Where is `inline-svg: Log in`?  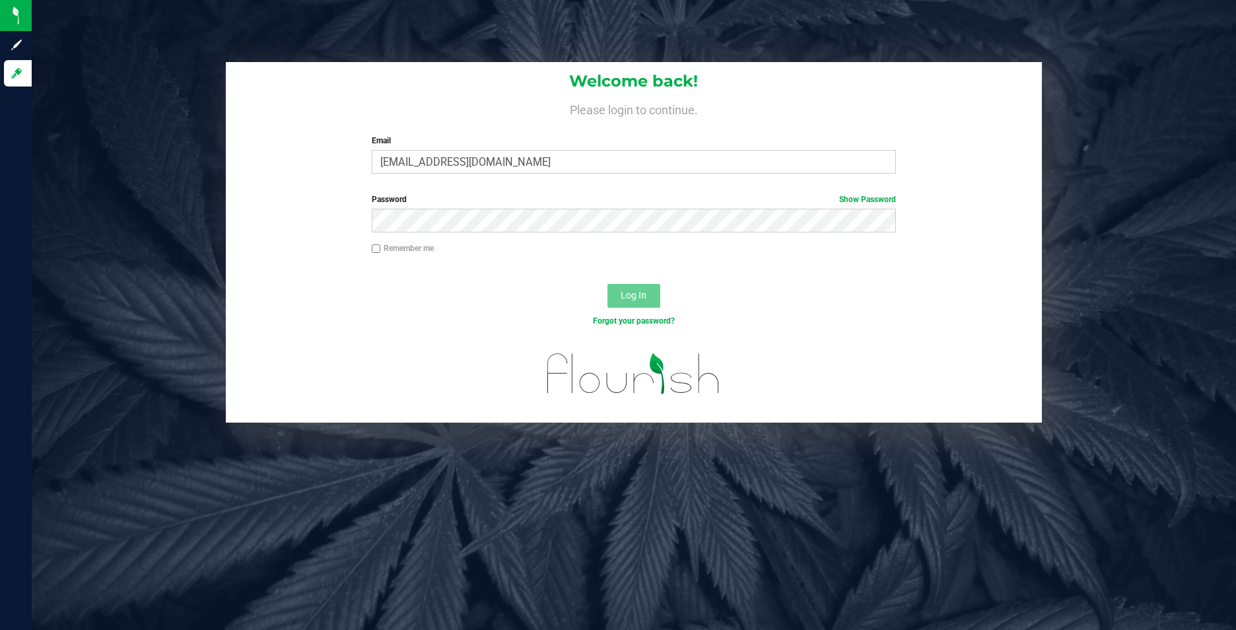
inline-svg: Log in is located at coordinates (17, 73).